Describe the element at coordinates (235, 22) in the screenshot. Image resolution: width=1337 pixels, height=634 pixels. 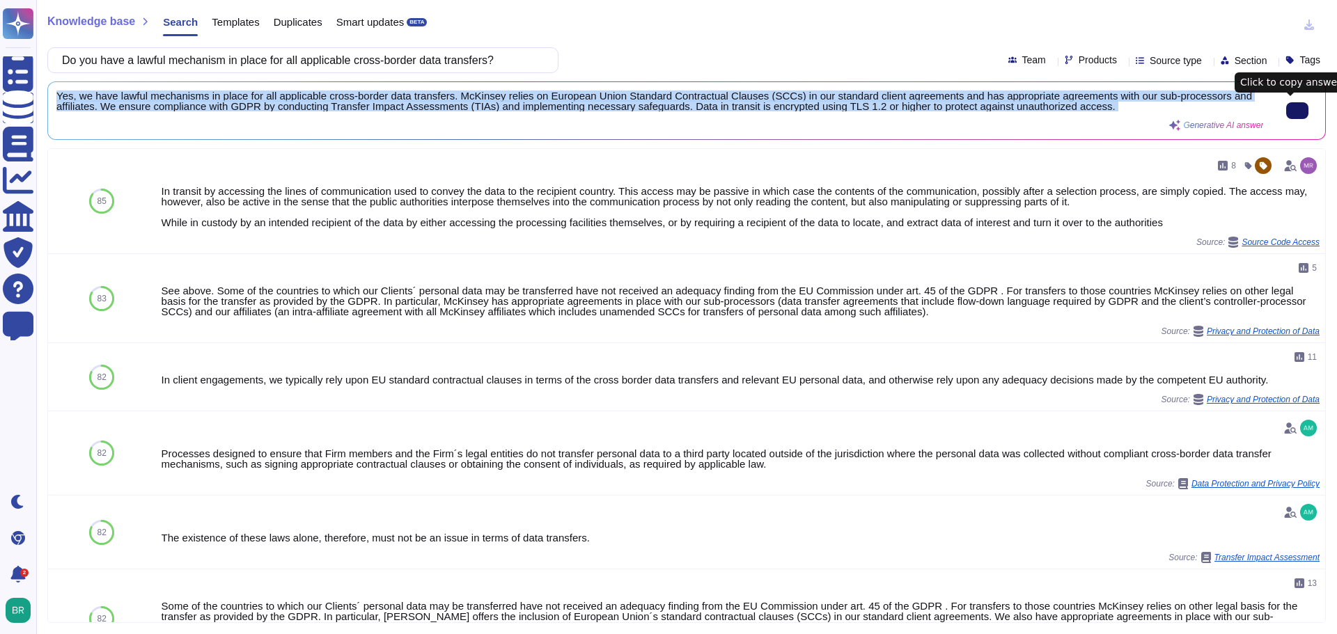
I see `span: Templates` at that location.